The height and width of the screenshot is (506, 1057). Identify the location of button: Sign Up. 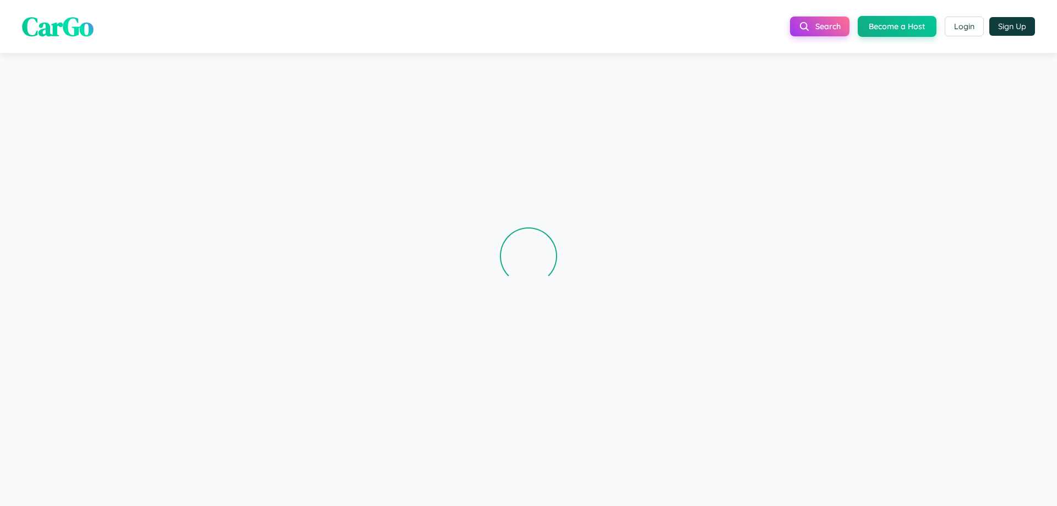
(1011, 26).